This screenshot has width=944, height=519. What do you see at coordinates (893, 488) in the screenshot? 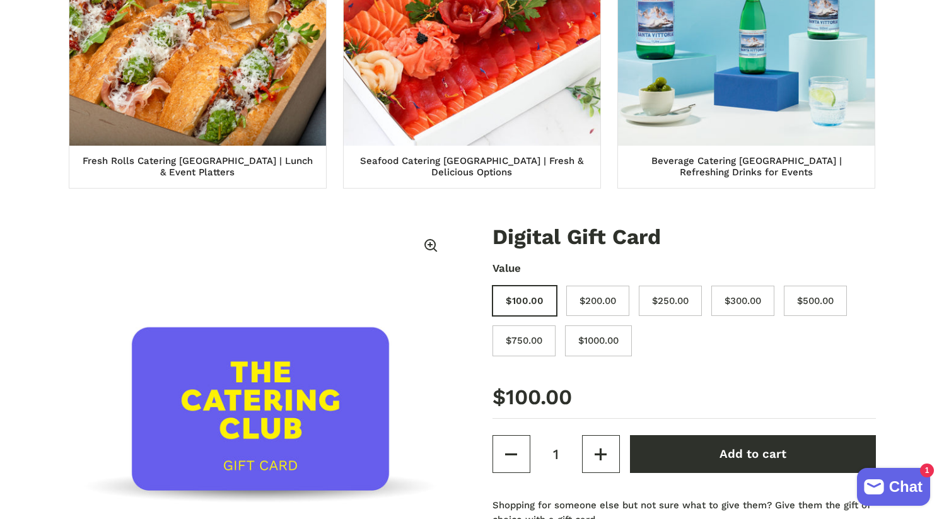
I see `inbox-online-store-chat: Shopify online store chat` at bounding box center [893, 488].